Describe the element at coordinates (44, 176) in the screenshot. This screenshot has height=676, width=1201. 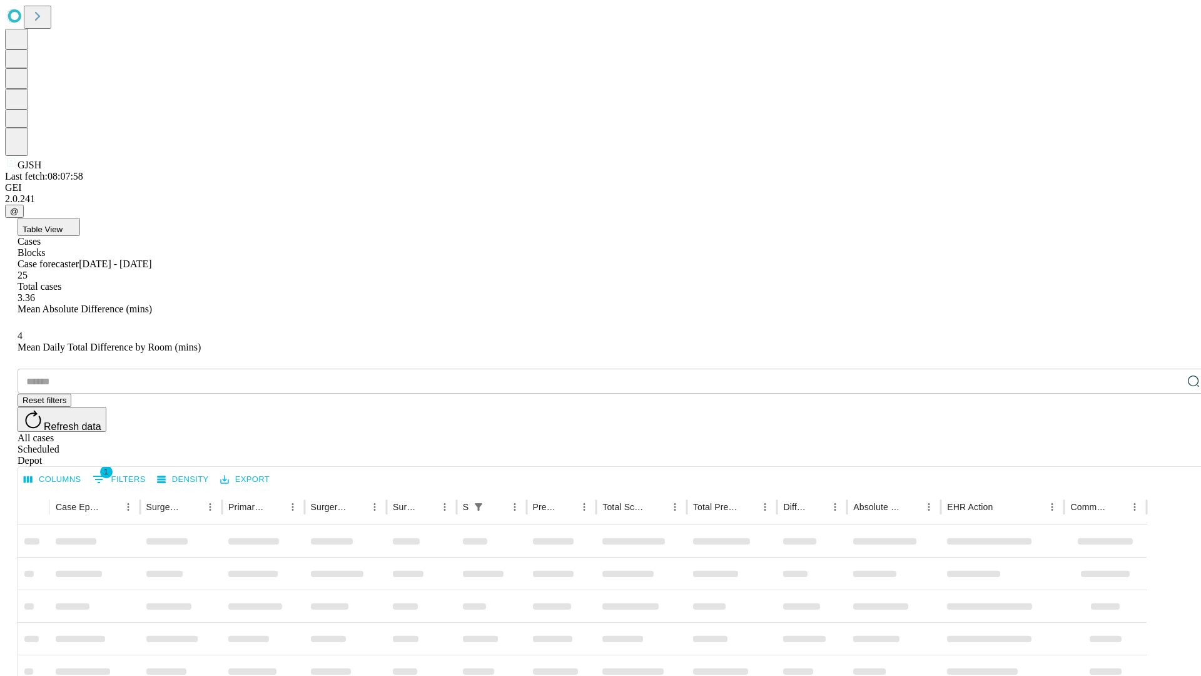
I see `span: Last fetch: 08:07:58` at that location.